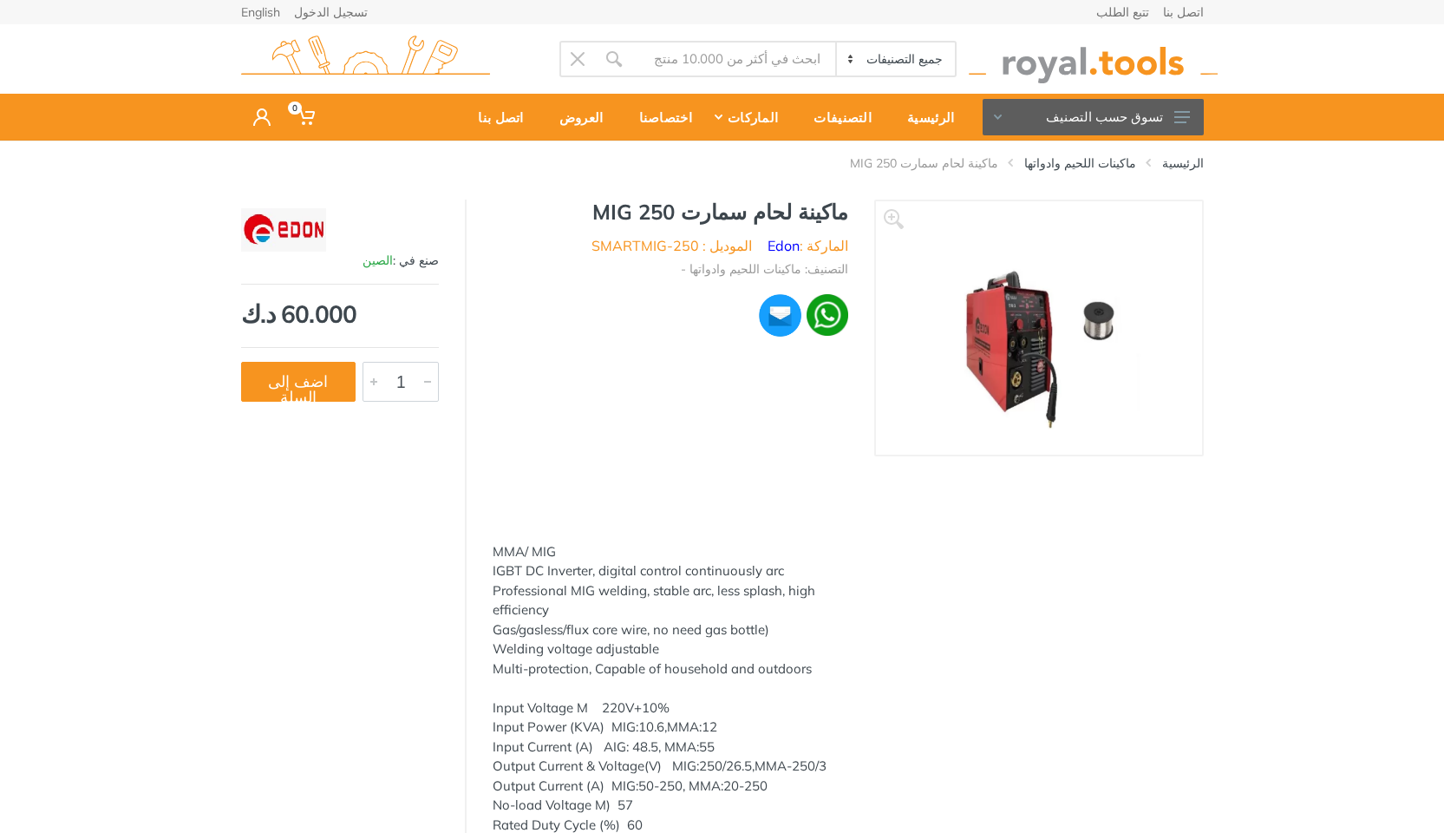 This screenshot has width=1444, height=833. I want to click on h1: ماكينة لحام سمارت MIG 250, so click(670, 212).